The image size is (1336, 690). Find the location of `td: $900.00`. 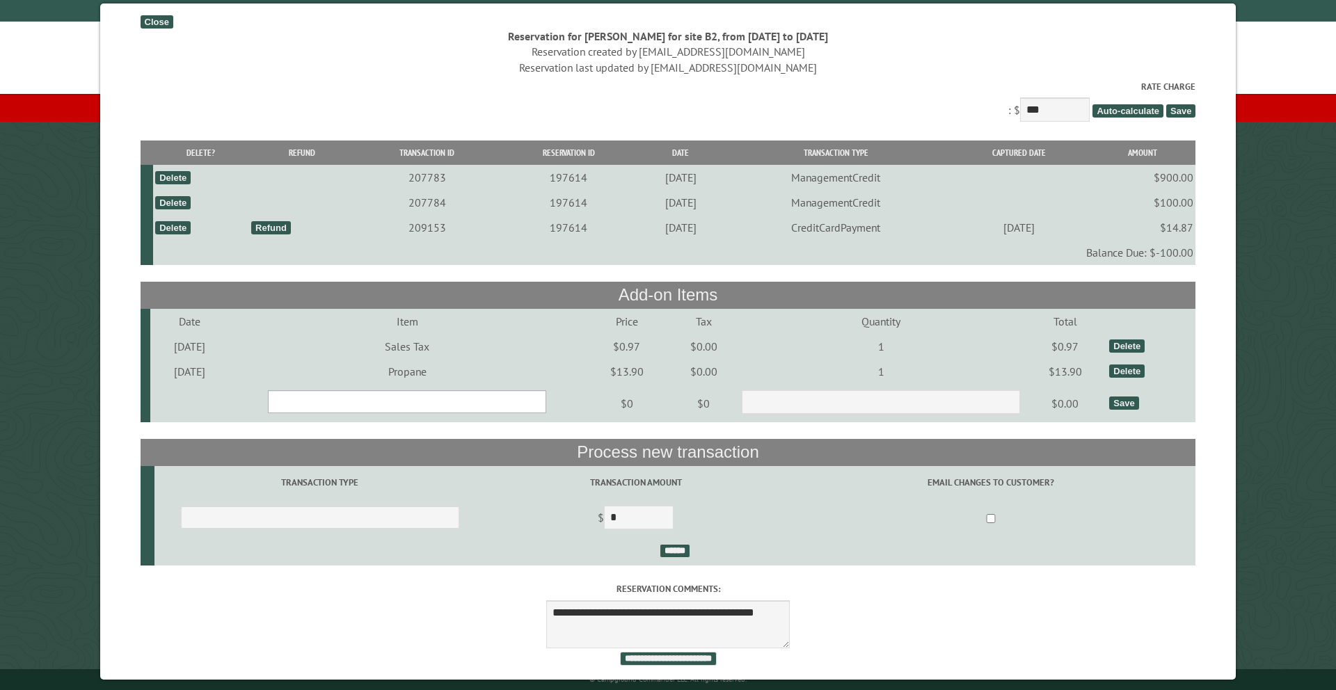

td: $900.00 is located at coordinates (1142, 177).